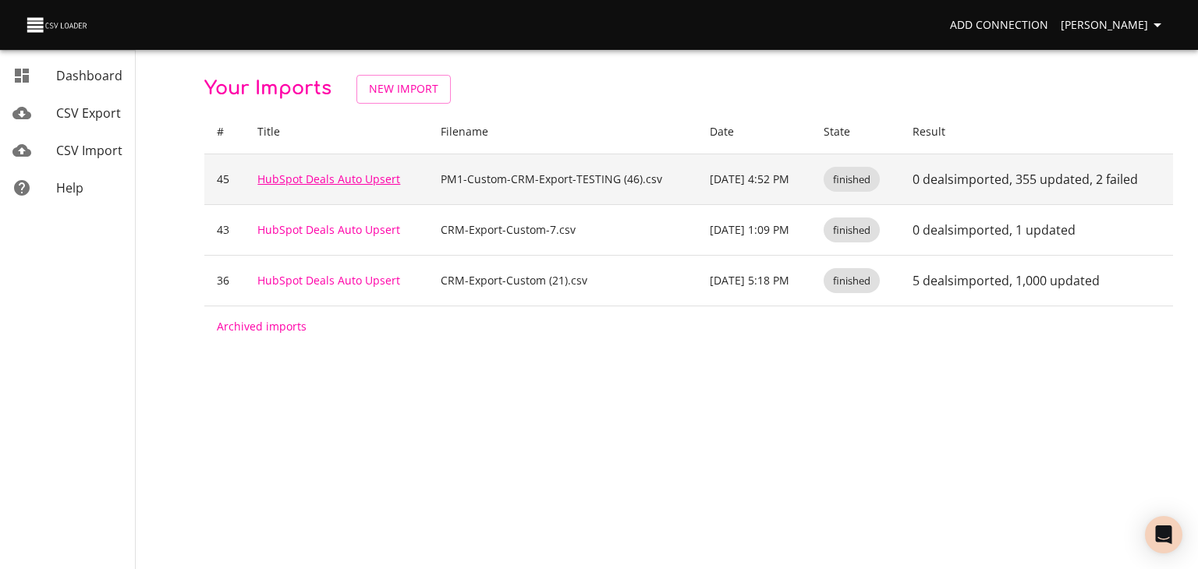 This screenshot has width=1198, height=569. Describe the element at coordinates (336, 132) in the screenshot. I see `th: Title` at that location.